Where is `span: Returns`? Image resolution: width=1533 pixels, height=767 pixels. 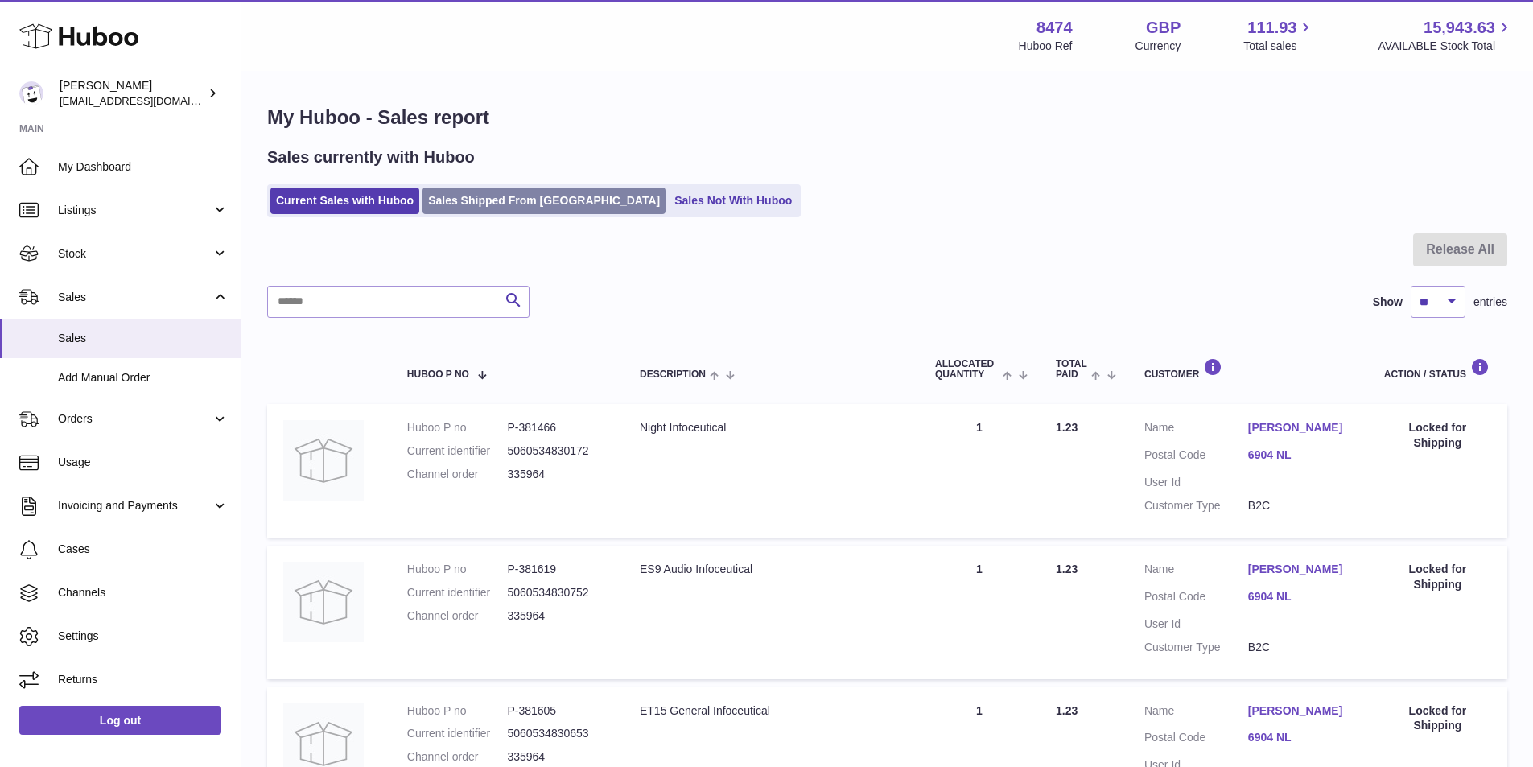 span: Returns is located at coordinates (143, 679).